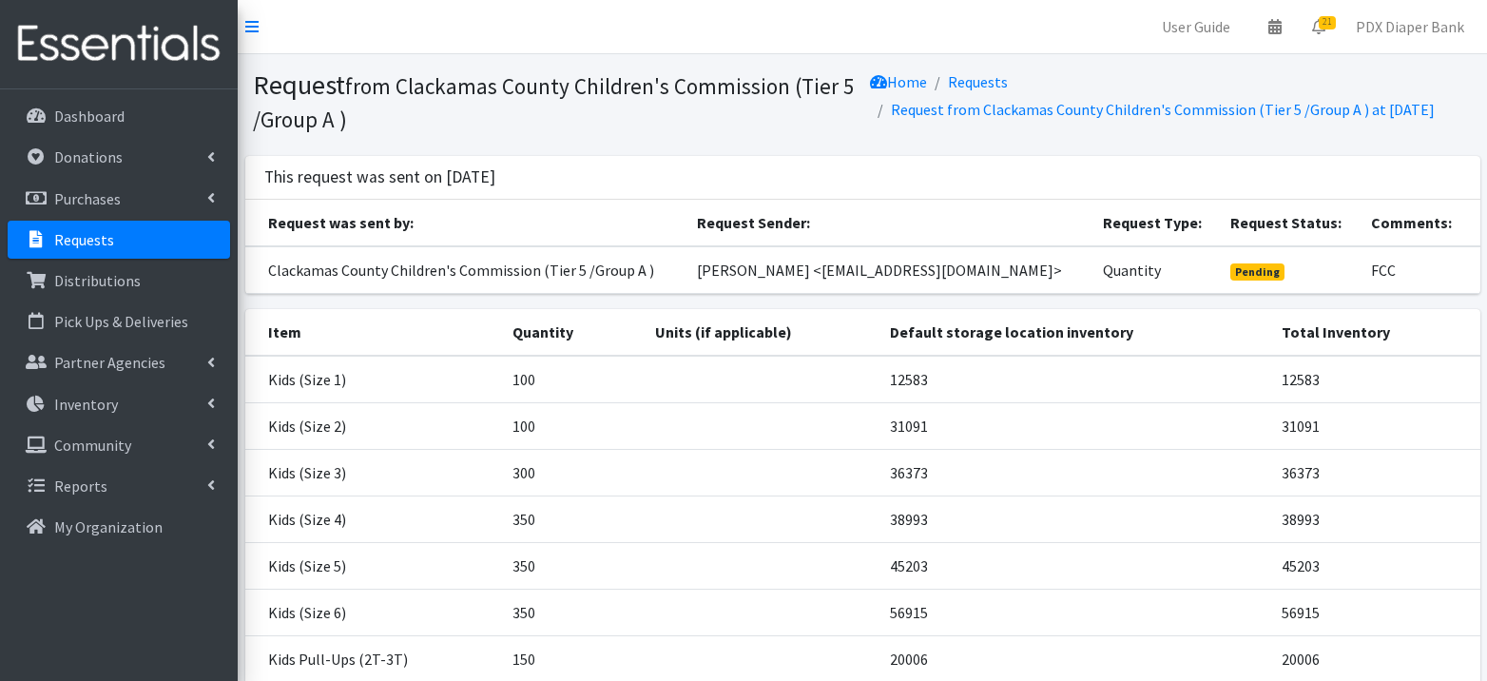  I want to click on a: My Organization, so click(119, 527).